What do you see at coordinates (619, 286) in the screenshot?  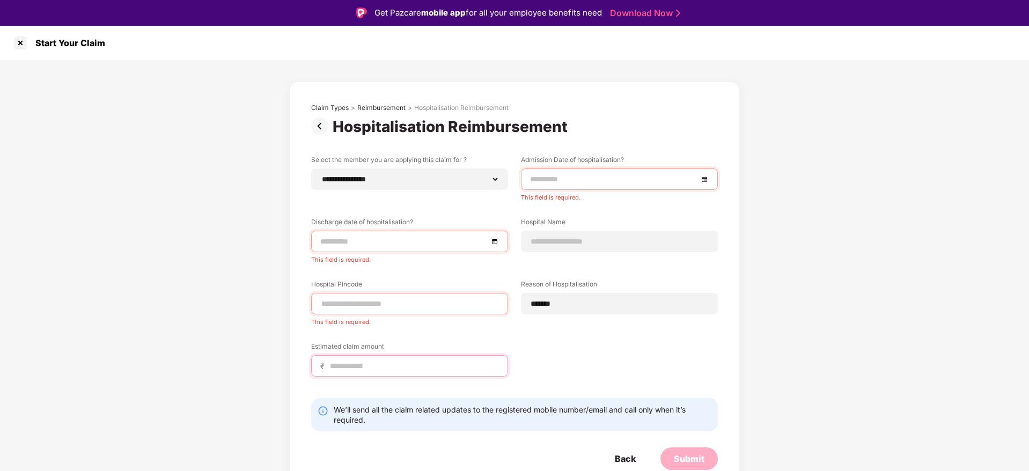 I see `label: Reason of Hospitalisation` at bounding box center [619, 286].